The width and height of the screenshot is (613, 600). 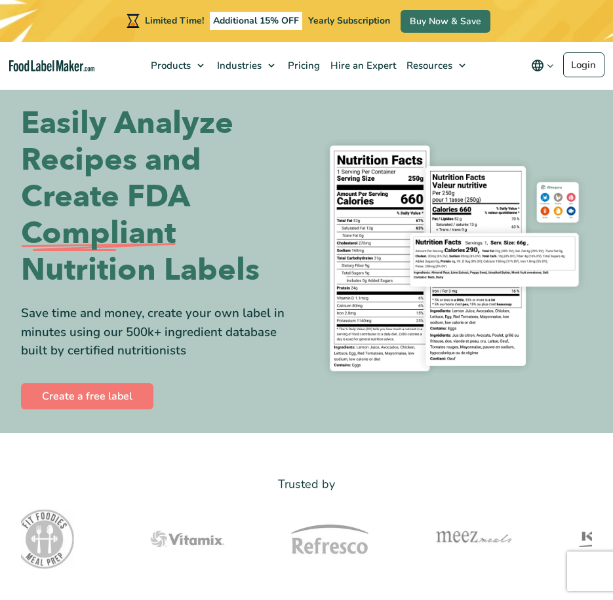 What do you see at coordinates (177, 66) in the screenshot?
I see `a: Products` at bounding box center [177, 66].